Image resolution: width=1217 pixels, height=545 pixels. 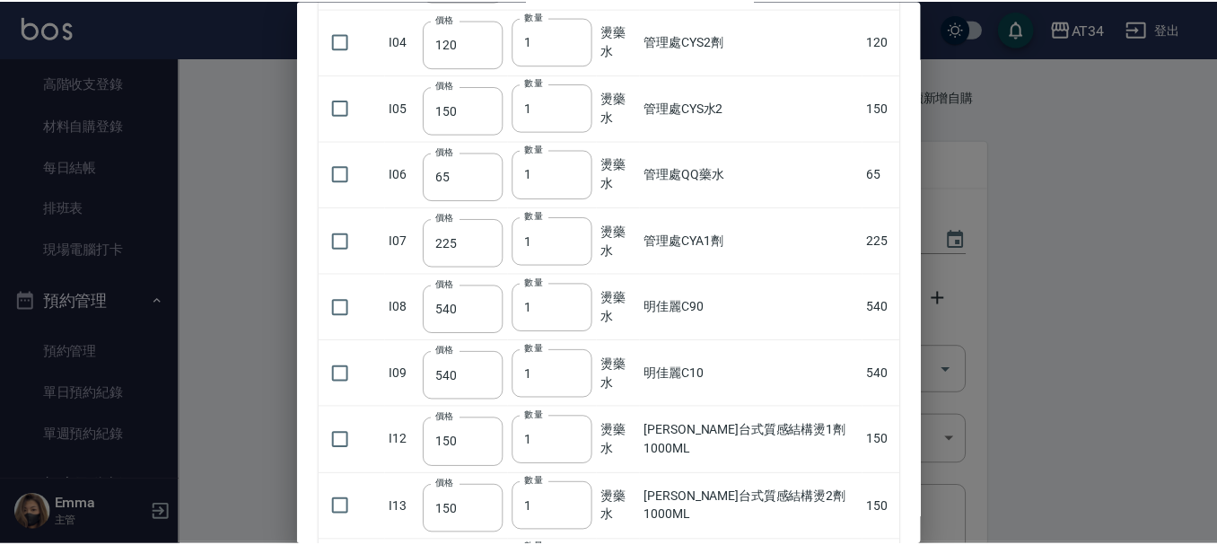 I want to click on td: 管理處CYS2劑, so click(x=755, y=41).